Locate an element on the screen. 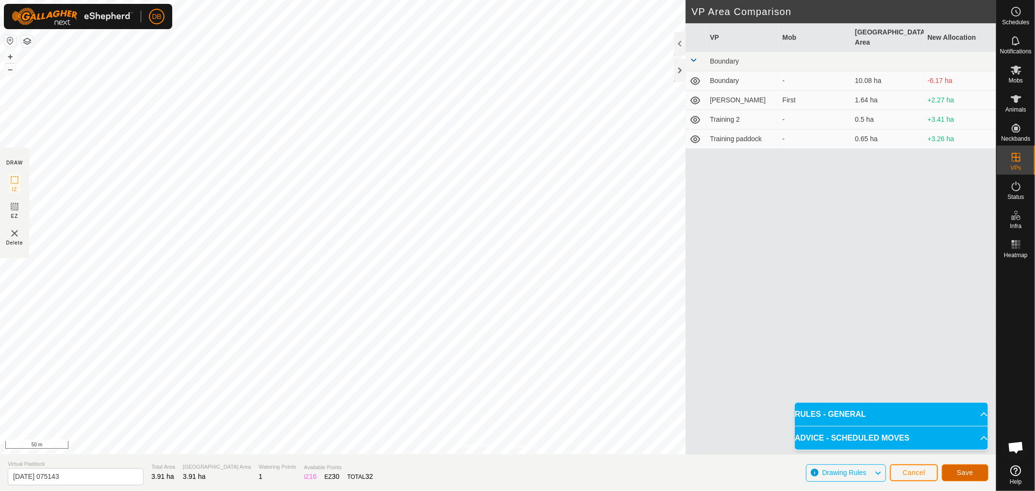  td: Training paddock is located at coordinates (742, 139).